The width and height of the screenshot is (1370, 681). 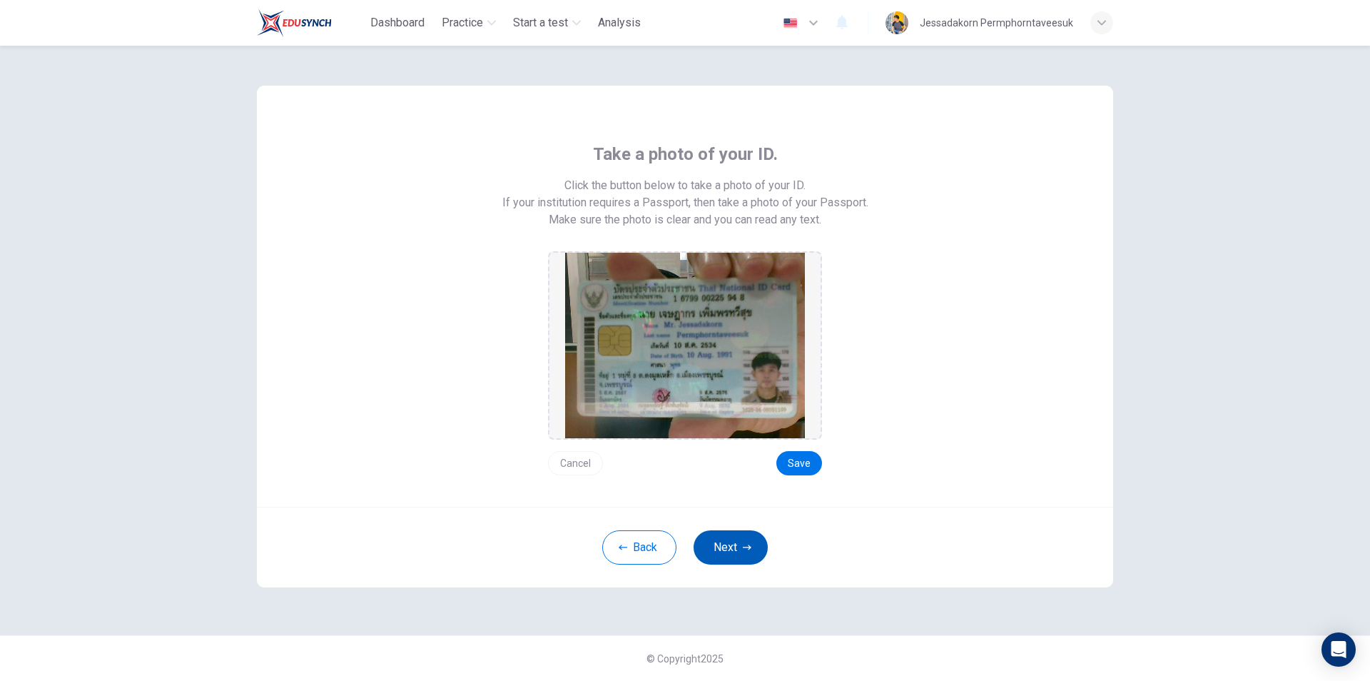 What do you see at coordinates (685, 154) in the screenshot?
I see `span: Take a photo of your ID.` at bounding box center [685, 154].